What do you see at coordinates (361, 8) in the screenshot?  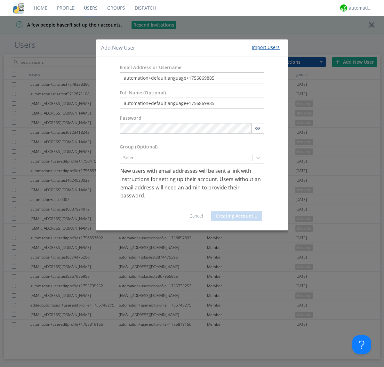 I see `div: automation+atlas` at bounding box center [361, 8].